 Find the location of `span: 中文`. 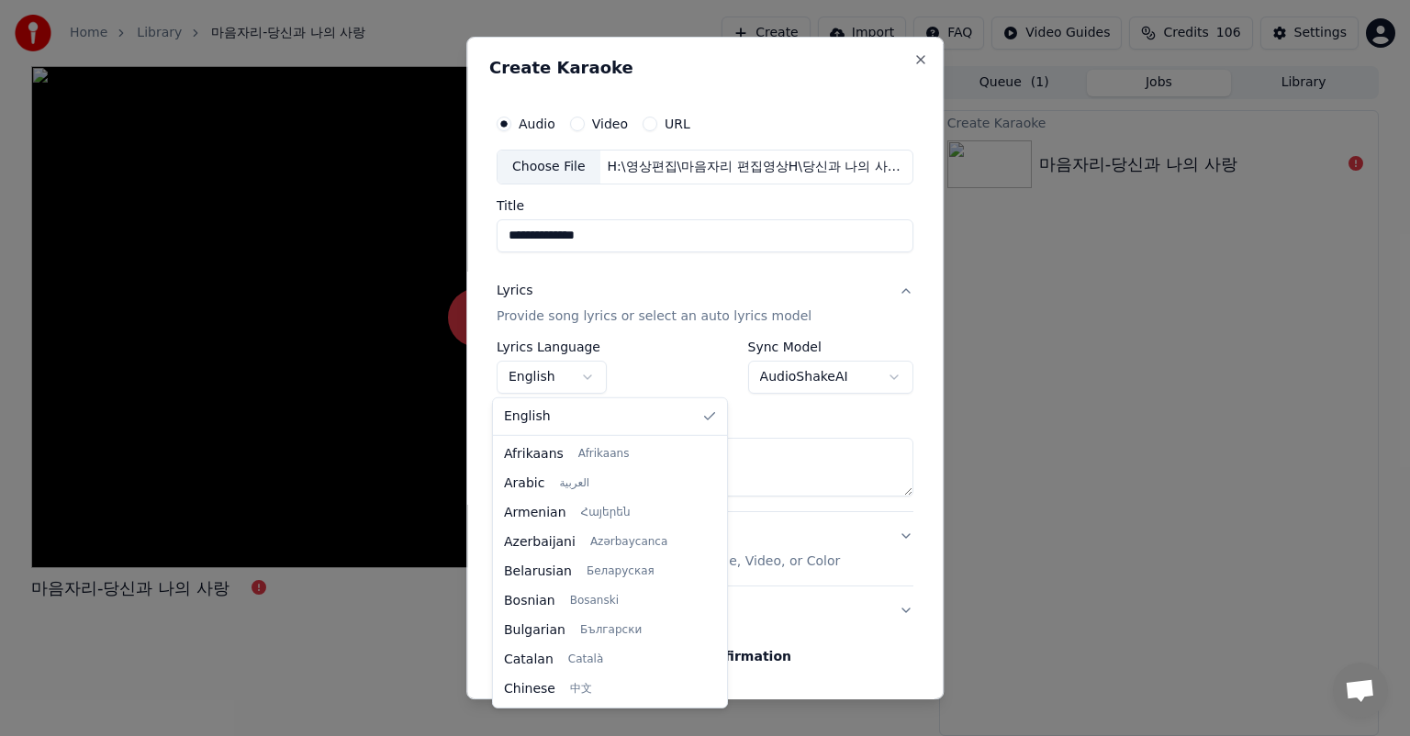

span: 中文 is located at coordinates (581, 689).